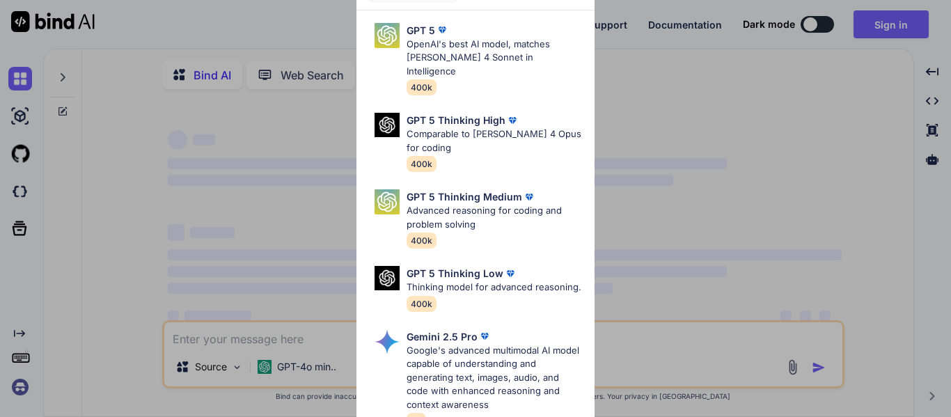 Image resolution: width=951 pixels, height=417 pixels. What do you see at coordinates (495, 217) in the screenshot?
I see `p: Advanced reasoning for coding and problem solving` at bounding box center [495, 217].